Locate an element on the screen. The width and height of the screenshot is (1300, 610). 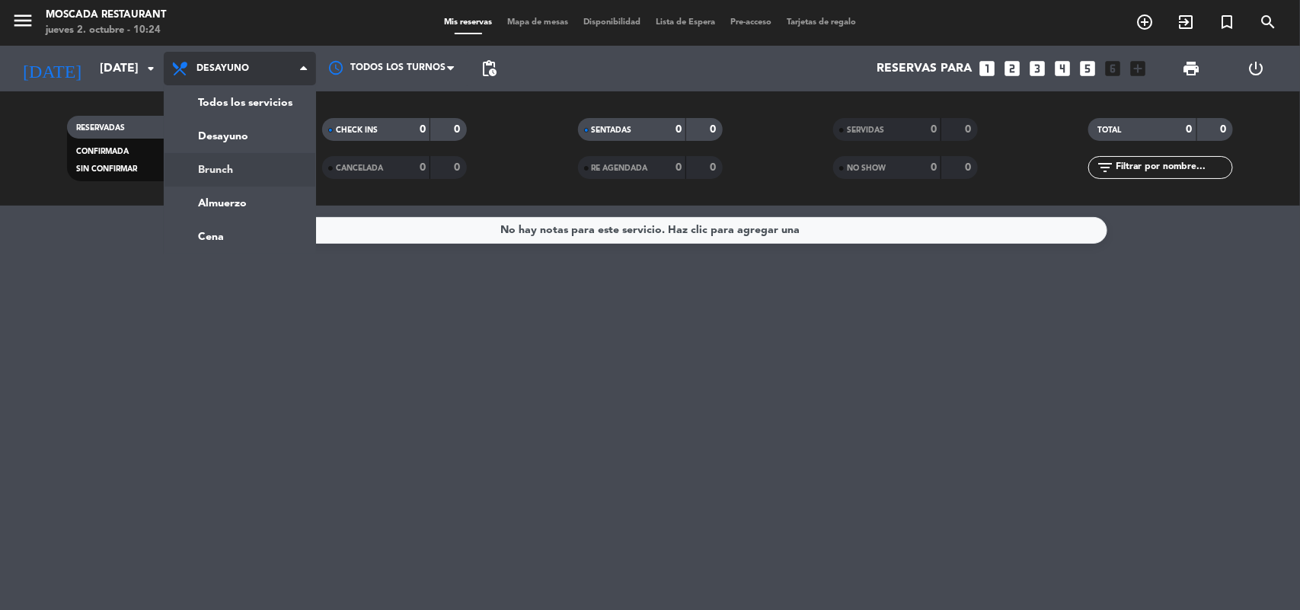
i: filter_list is located at coordinates (1105, 168).